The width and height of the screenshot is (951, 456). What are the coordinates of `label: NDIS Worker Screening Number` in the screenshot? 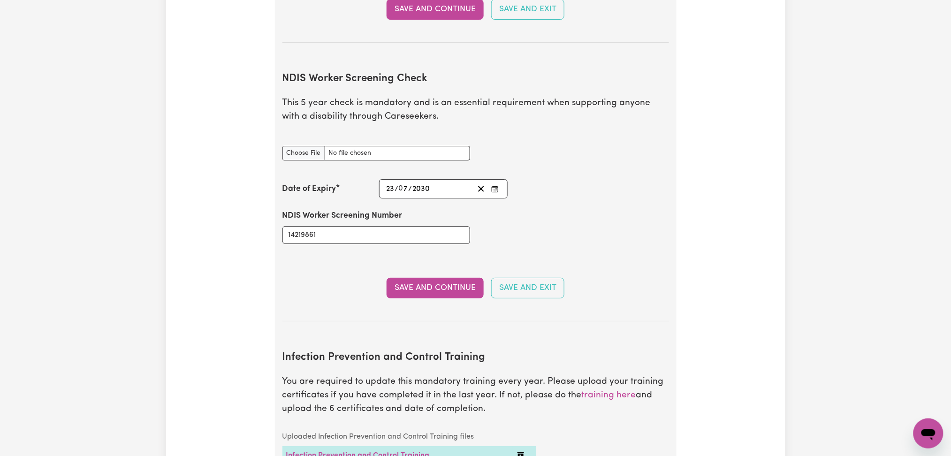 It's located at (343, 216).